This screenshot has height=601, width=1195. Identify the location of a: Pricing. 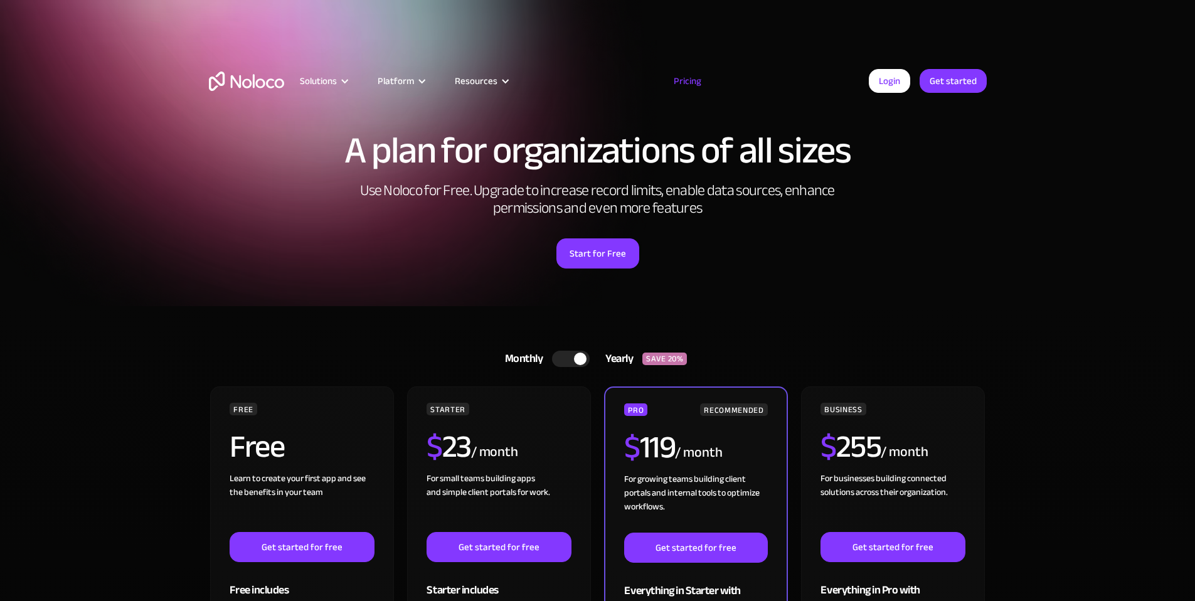
(687, 81).